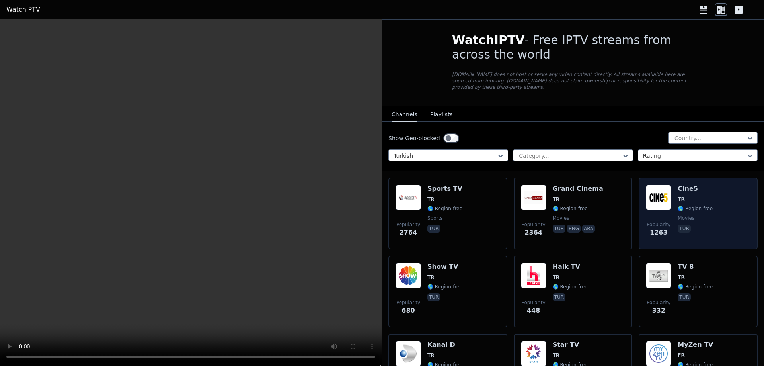  I want to click on span: WatchIPTV, so click(488, 40).